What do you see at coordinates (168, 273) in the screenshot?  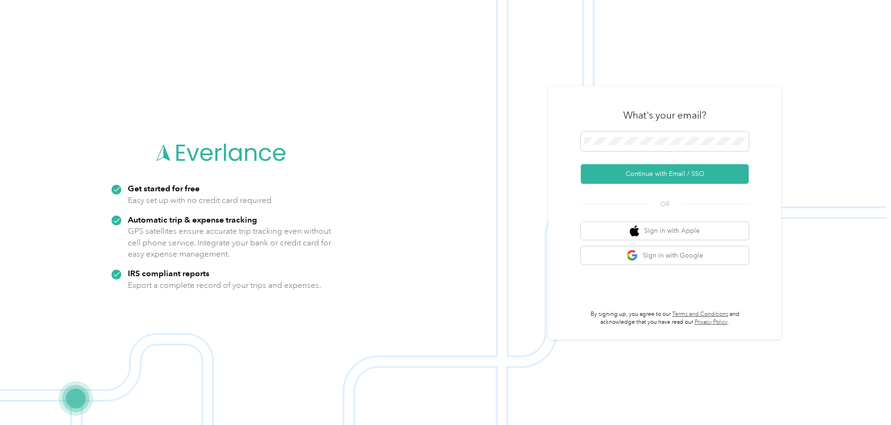 I see `strong: IRS compliant reports` at bounding box center [168, 273].